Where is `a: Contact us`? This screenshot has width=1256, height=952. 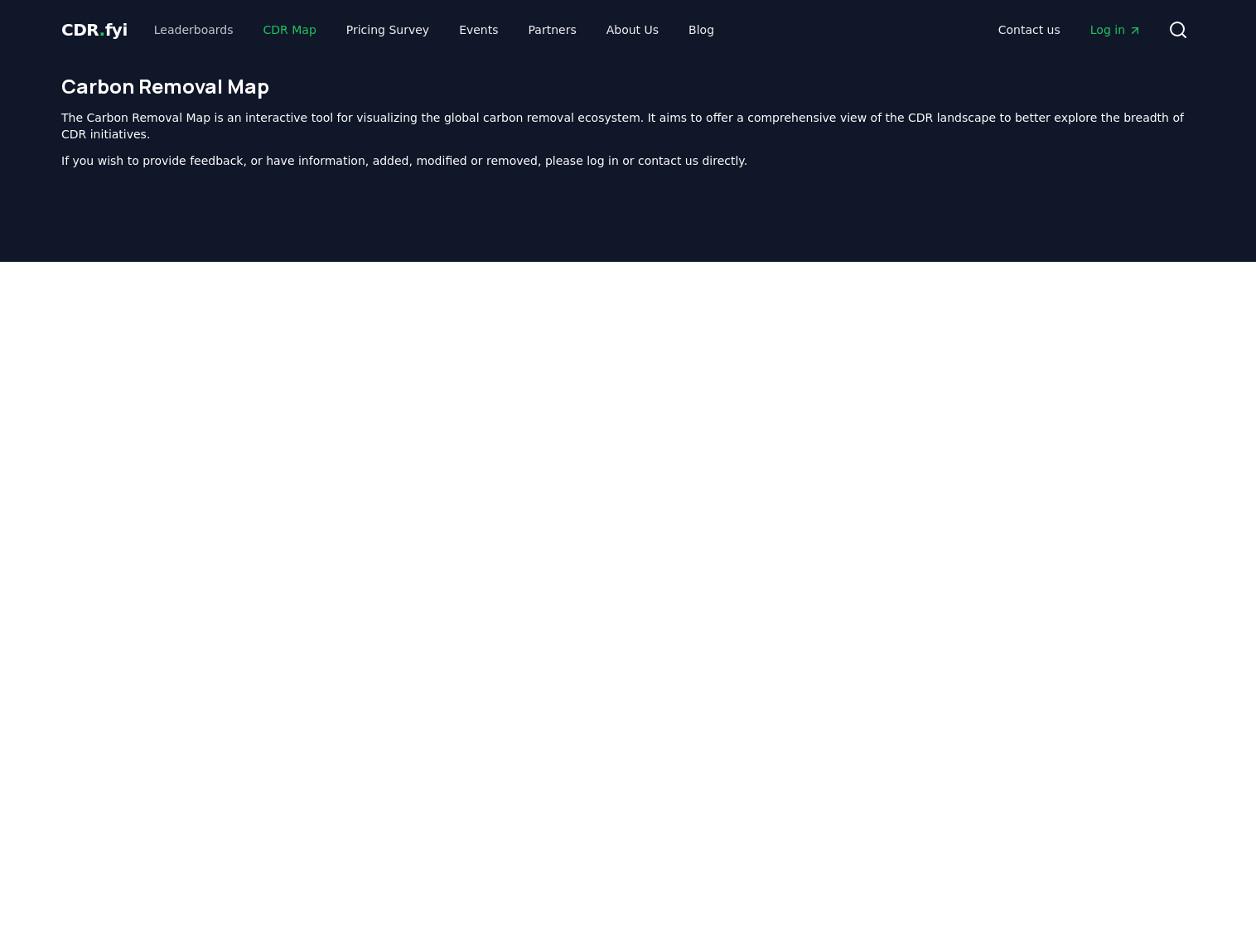 a: Contact us is located at coordinates (1030, 30).